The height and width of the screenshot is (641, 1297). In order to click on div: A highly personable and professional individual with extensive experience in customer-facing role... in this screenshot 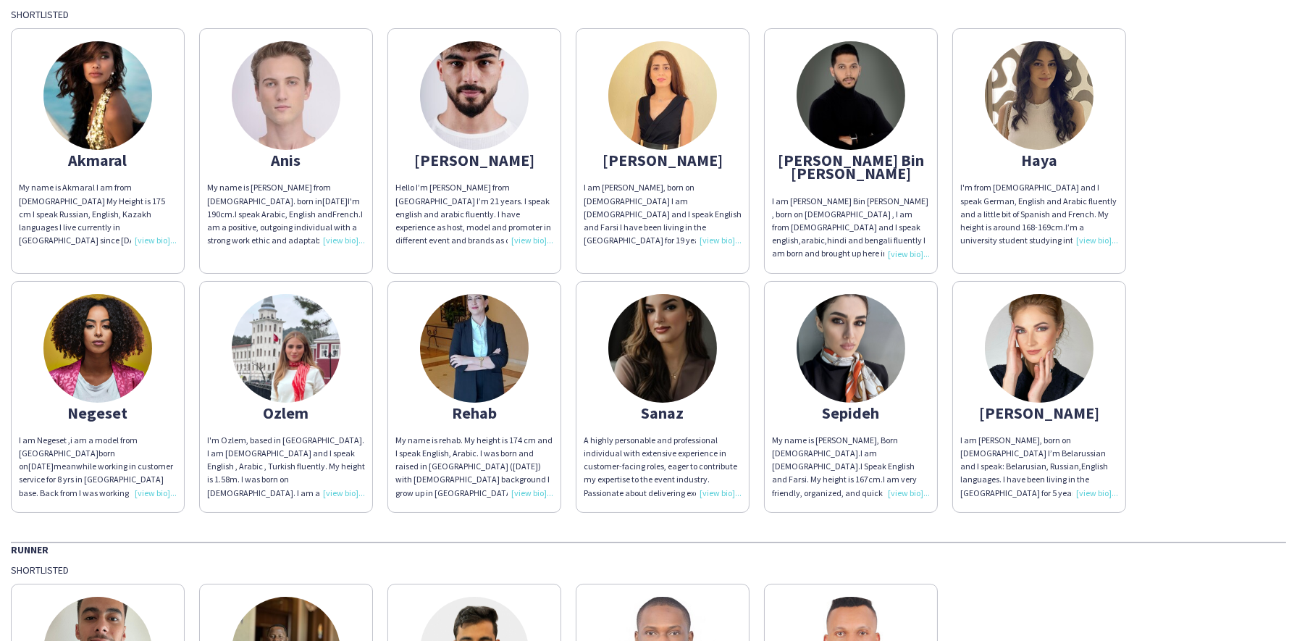, I will do `click(663, 466)`.